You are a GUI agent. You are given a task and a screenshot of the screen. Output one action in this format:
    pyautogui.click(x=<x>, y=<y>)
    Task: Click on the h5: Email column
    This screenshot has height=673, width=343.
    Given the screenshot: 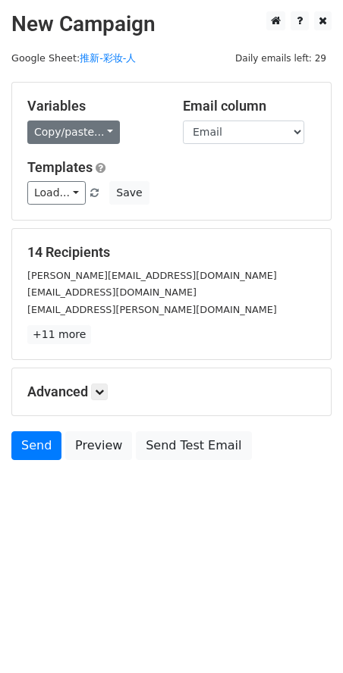 What is the action you would take?
    pyautogui.click(x=249, y=106)
    